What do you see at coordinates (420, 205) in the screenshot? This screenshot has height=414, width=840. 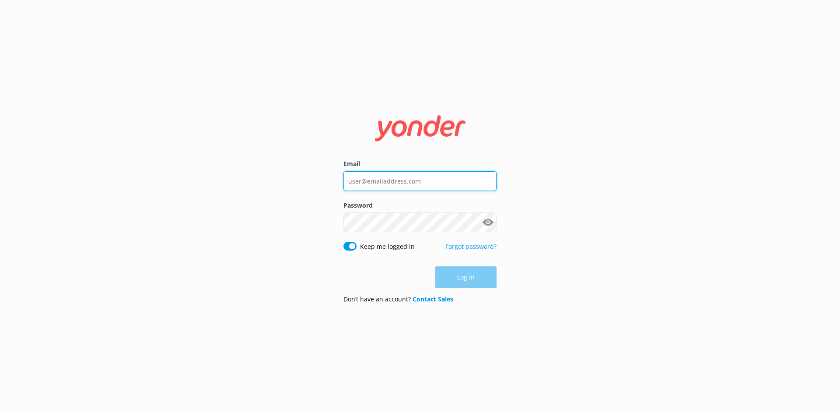 I see `label: Password` at bounding box center [420, 205].